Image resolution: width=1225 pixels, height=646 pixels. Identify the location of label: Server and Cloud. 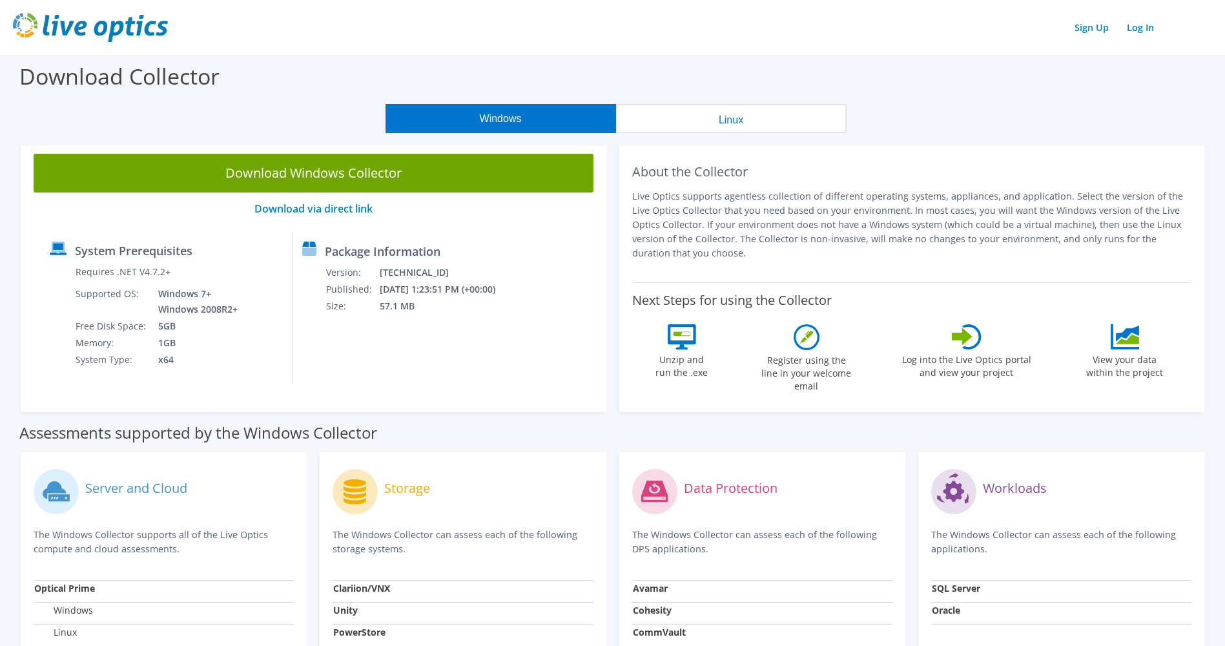
(136, 488).